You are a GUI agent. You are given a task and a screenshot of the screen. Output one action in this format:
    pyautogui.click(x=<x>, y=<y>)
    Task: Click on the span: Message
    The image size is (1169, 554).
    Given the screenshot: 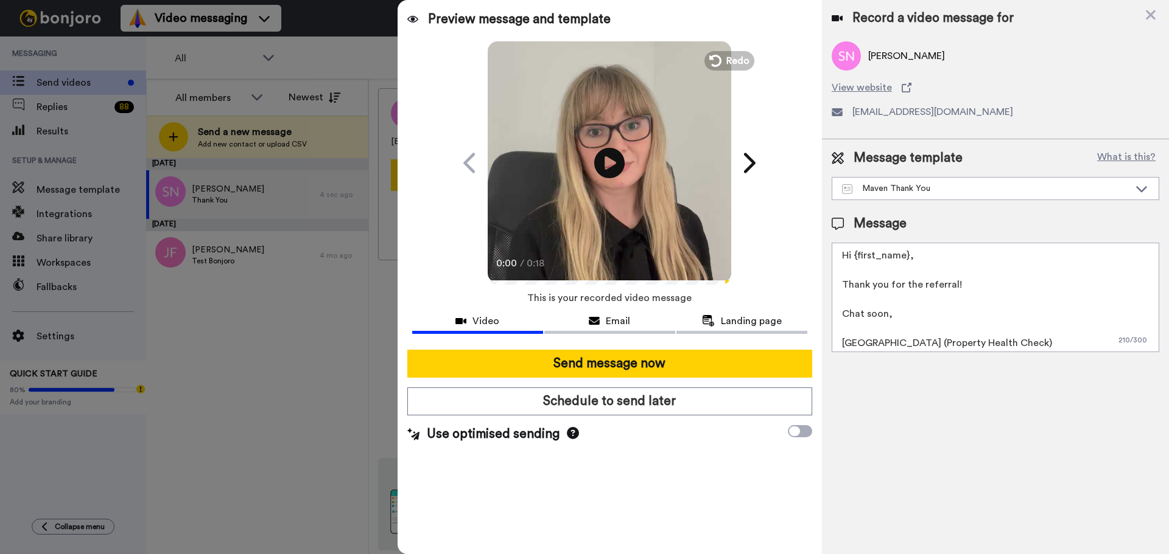 What is the action you would take?
    pyautogui.click(x=879, y=224)
    